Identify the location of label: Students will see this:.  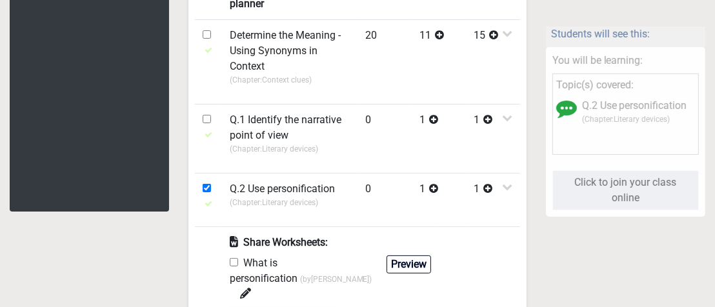
(600, 34).